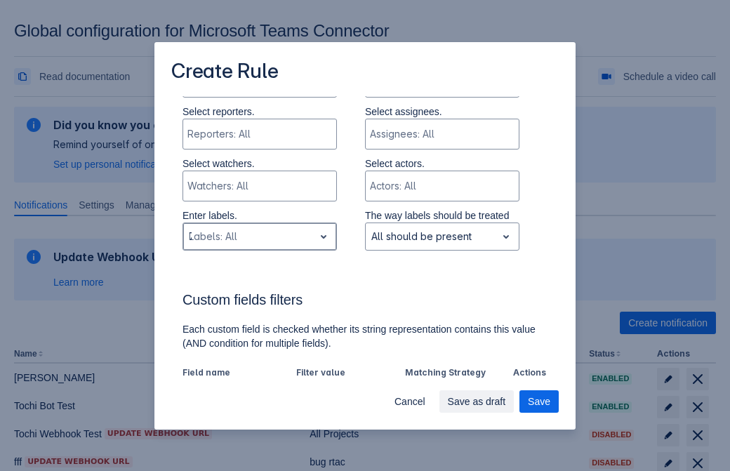  Describe the element at coordinates (260, 112) in the screenshot. I see `p: Select reporters.` at that location.